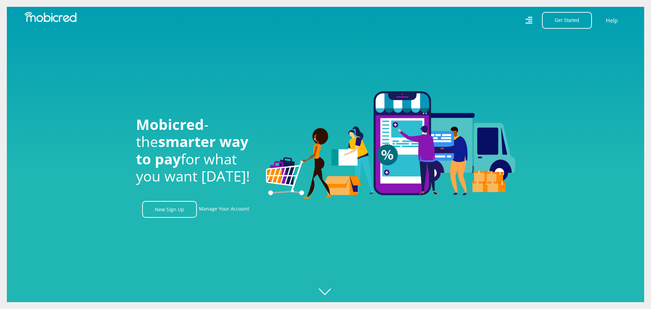 The height and width of the screenshot is (309, 651). What do you see at coordinates (612, 21) in the screenshot?
I see `a: Help` at bounding box center [612, 21].